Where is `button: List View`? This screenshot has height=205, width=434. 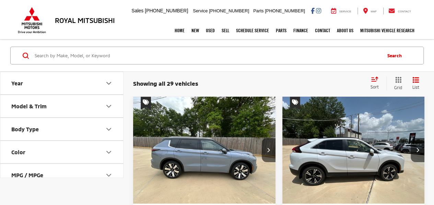
button: List View is located at coordinates (416, 83).